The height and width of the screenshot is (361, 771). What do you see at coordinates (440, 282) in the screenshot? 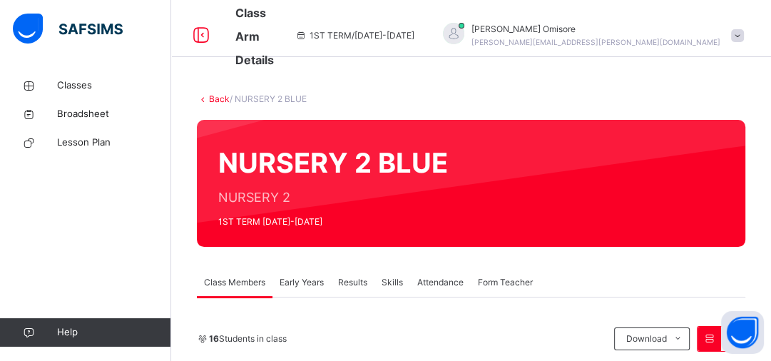
I see `span: Attendance` at bounding box center [440, 282].